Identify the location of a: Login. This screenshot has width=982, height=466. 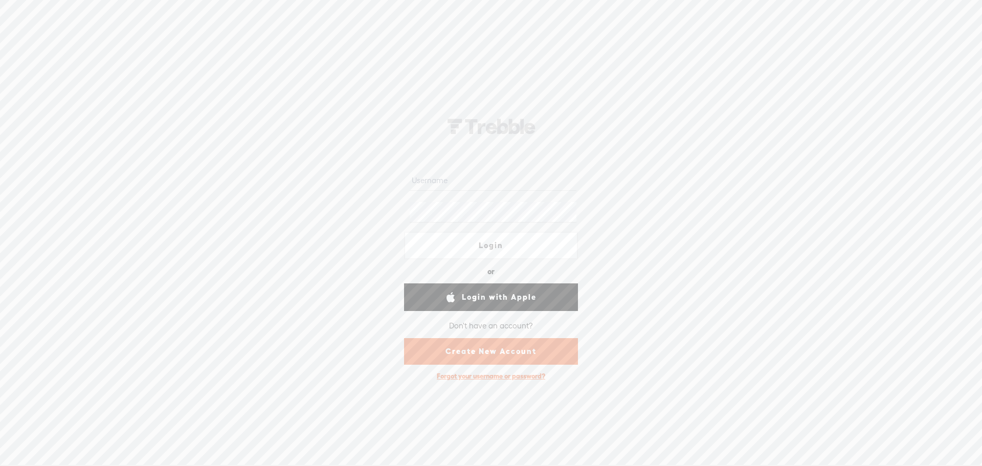
(491, 245).